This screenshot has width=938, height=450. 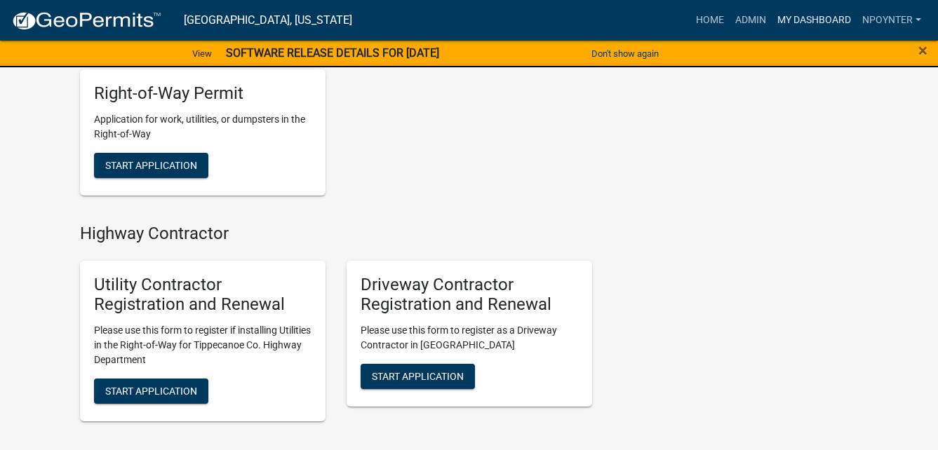 What do you see at coordinates (891, 20) in the screenshot?
I see `a: Npoynter` at bounding box center [891, 20].